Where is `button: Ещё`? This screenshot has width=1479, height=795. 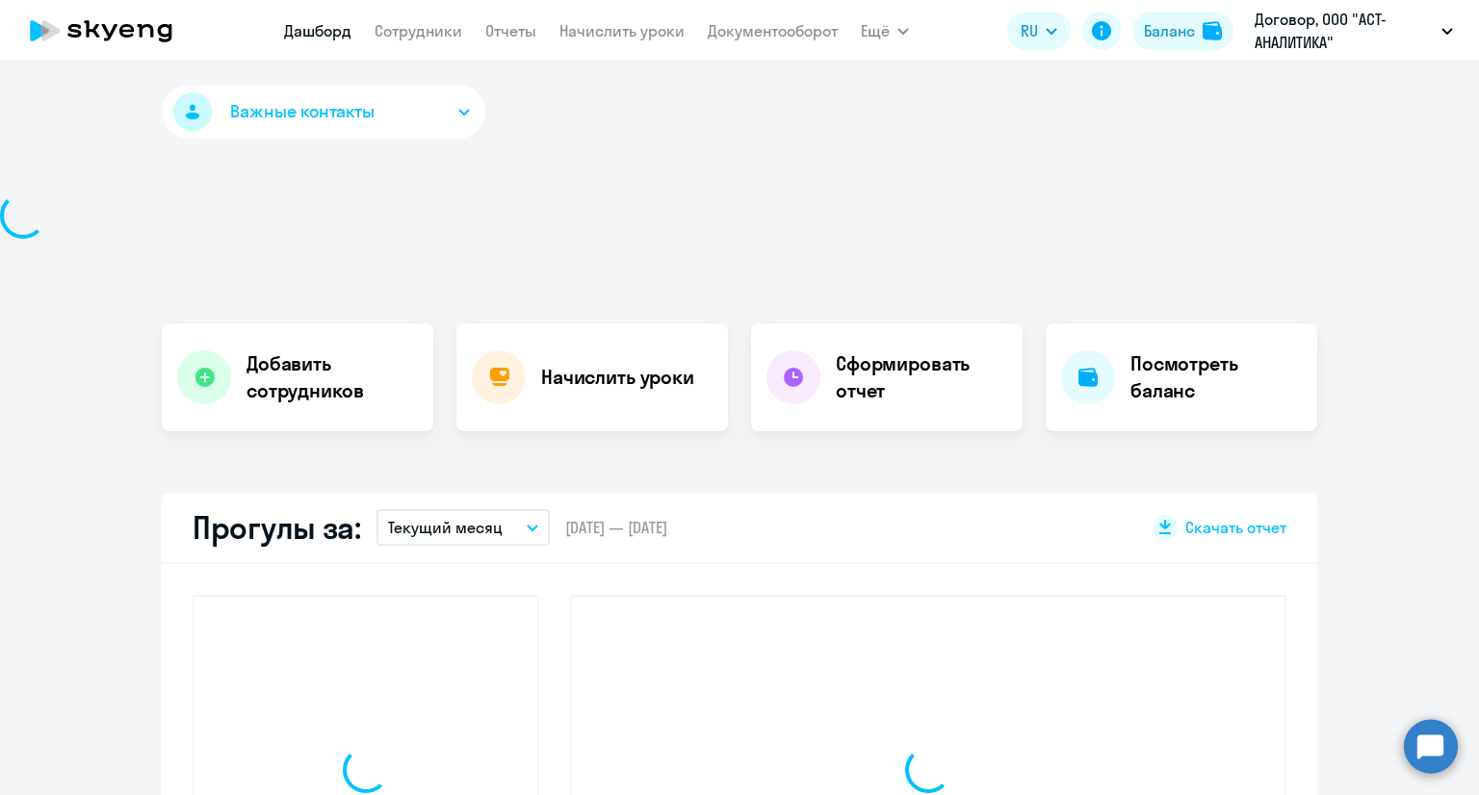
button: Ещё is located at coordinates (885, 31).